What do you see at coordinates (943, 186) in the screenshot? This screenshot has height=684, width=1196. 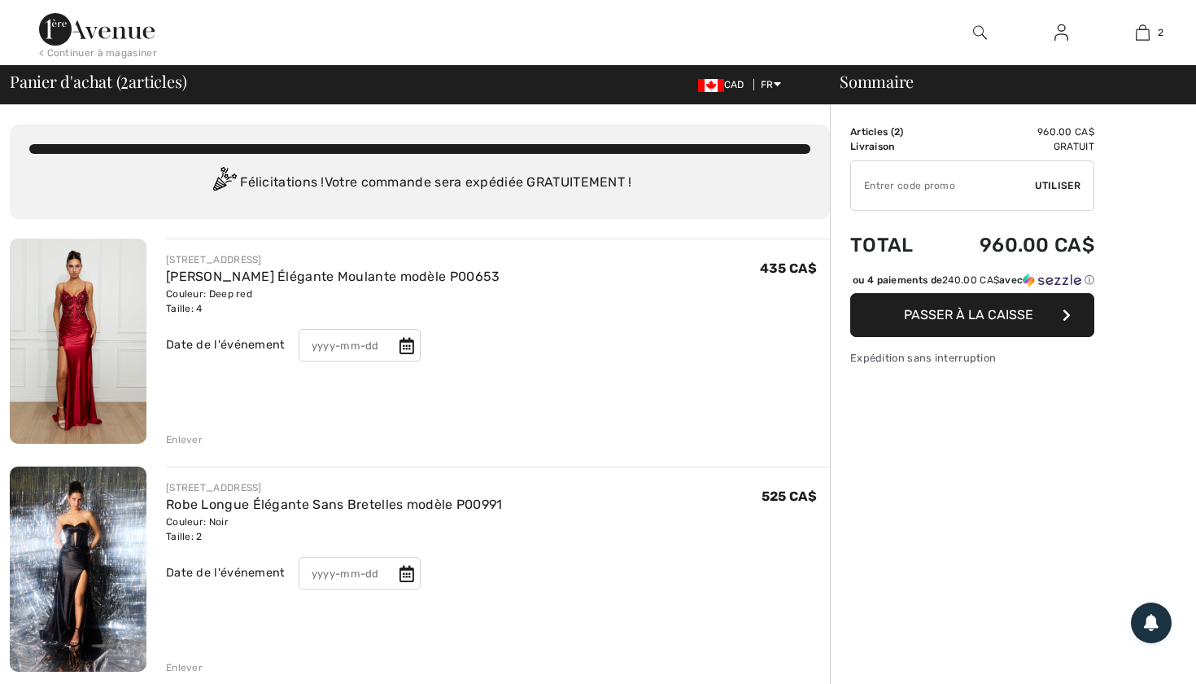 I see `input: Code promo` at bounding box center [943, 186].